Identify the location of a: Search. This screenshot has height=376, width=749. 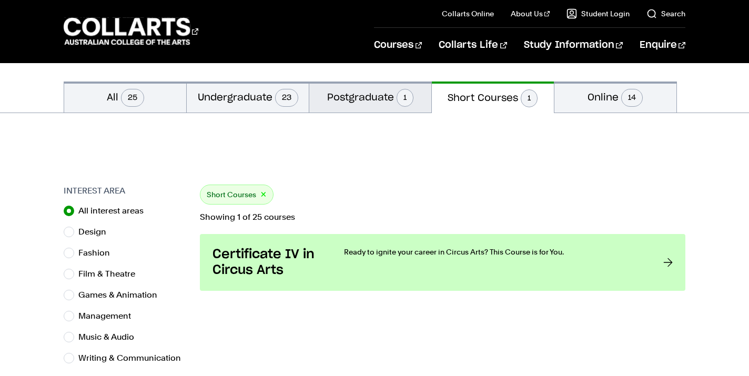
(666, 14).